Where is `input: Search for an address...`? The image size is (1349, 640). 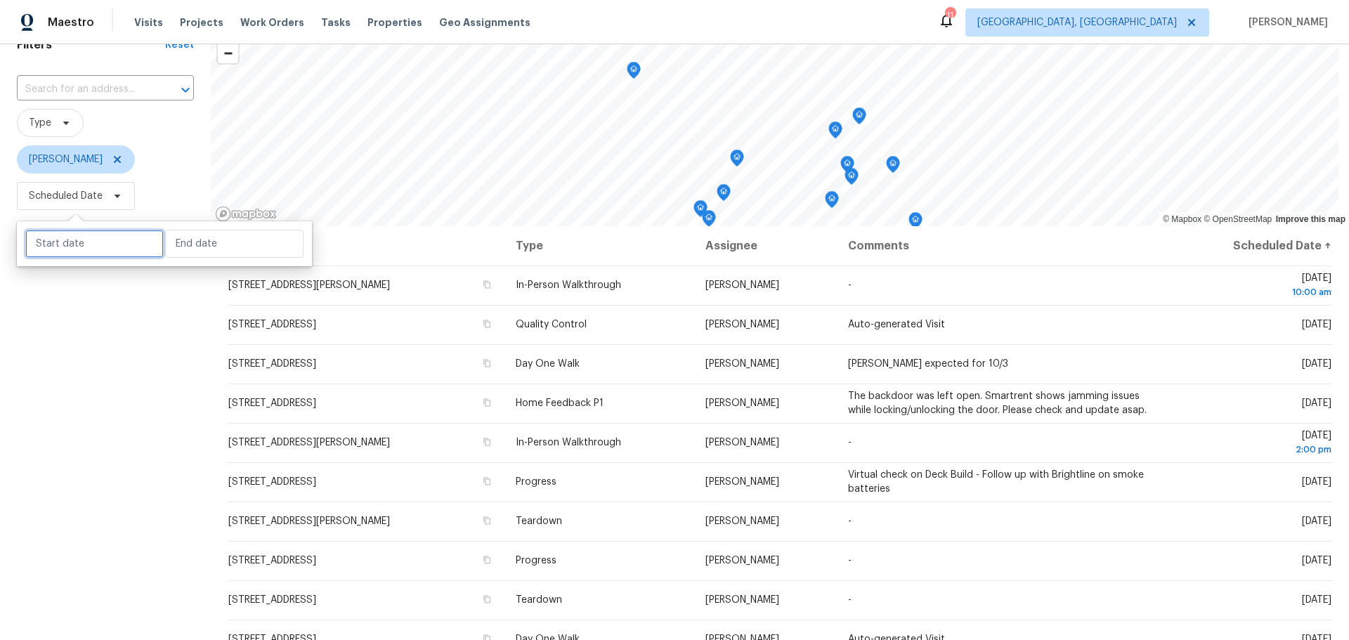 input: Search for an address... is located at coordinates (86, 89).